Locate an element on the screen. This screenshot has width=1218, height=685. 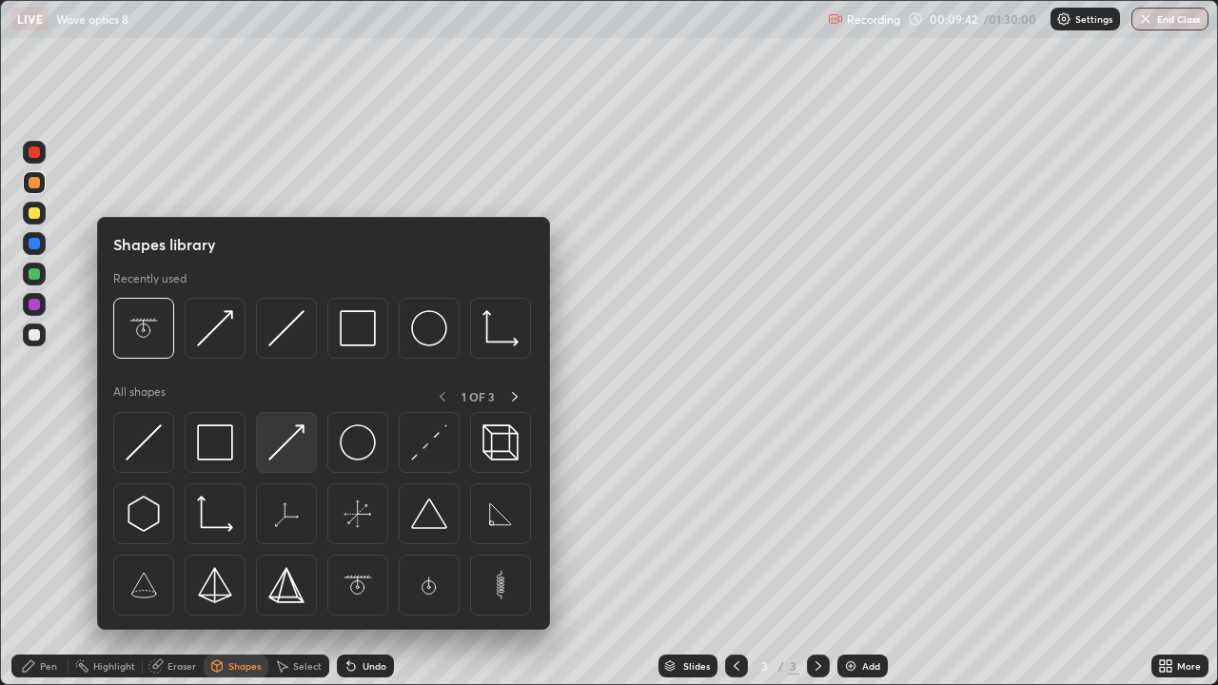
div: Slides is located at coordinates (696, 666).